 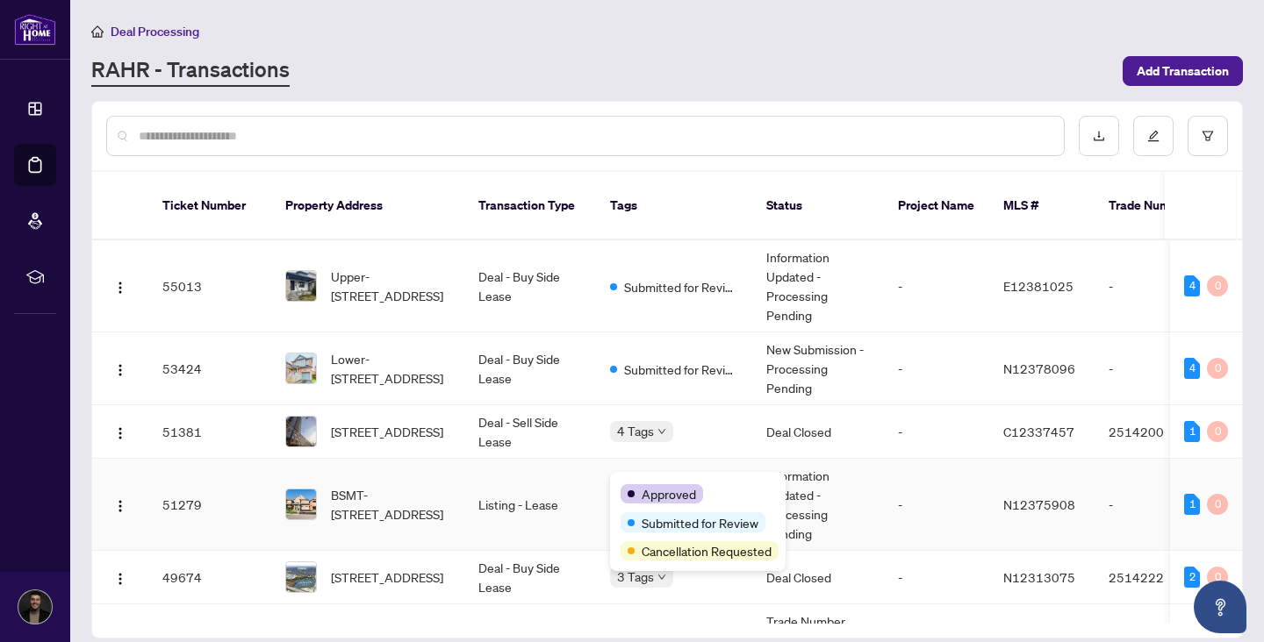 I want to click on th: Ticket Number, so click(x=210, y=206).